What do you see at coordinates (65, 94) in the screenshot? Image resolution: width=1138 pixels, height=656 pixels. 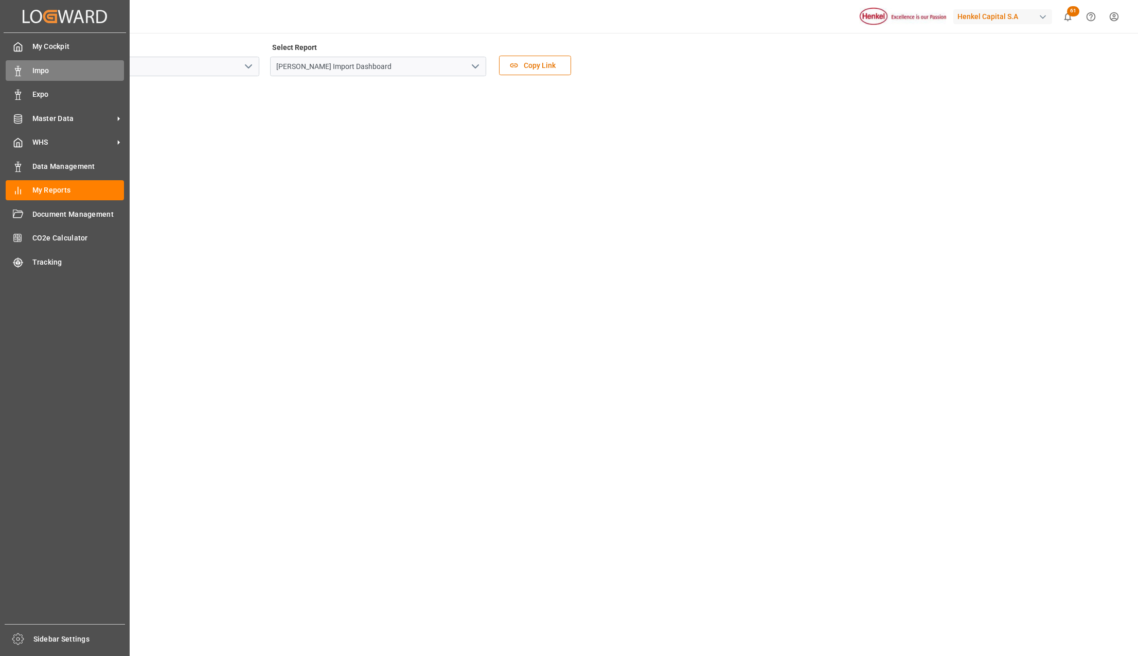 I see `a: Expo` at bounding box center [65, 94].